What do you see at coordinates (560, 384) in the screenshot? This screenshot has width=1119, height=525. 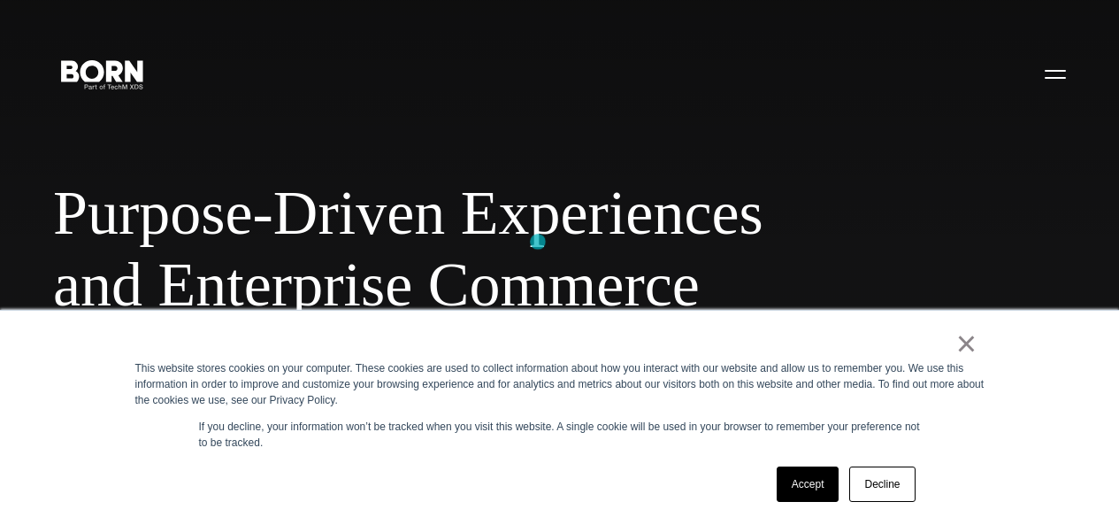 I see `div: This website stores cookies on your computer. These cookies are used to collect information about...` at bounding box center [560, 384].